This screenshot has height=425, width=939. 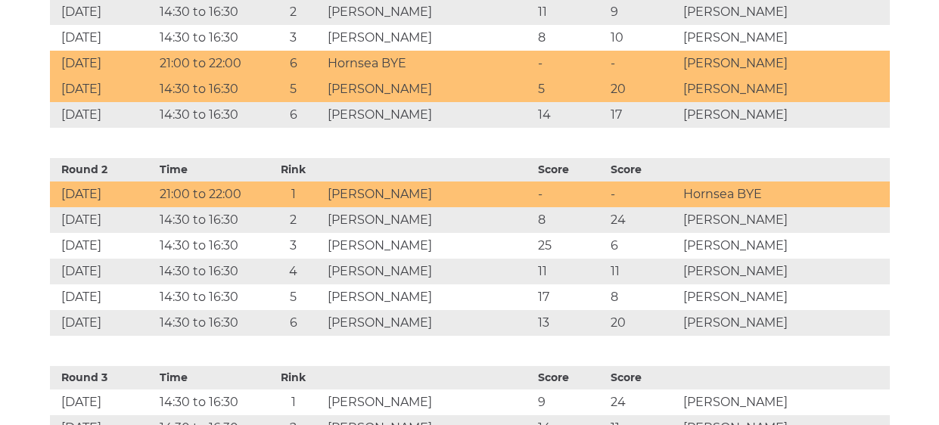 What do you see at coordinates (571, 403) in the screenshot?
I see `td: 9` at bounding box center [571, 403].